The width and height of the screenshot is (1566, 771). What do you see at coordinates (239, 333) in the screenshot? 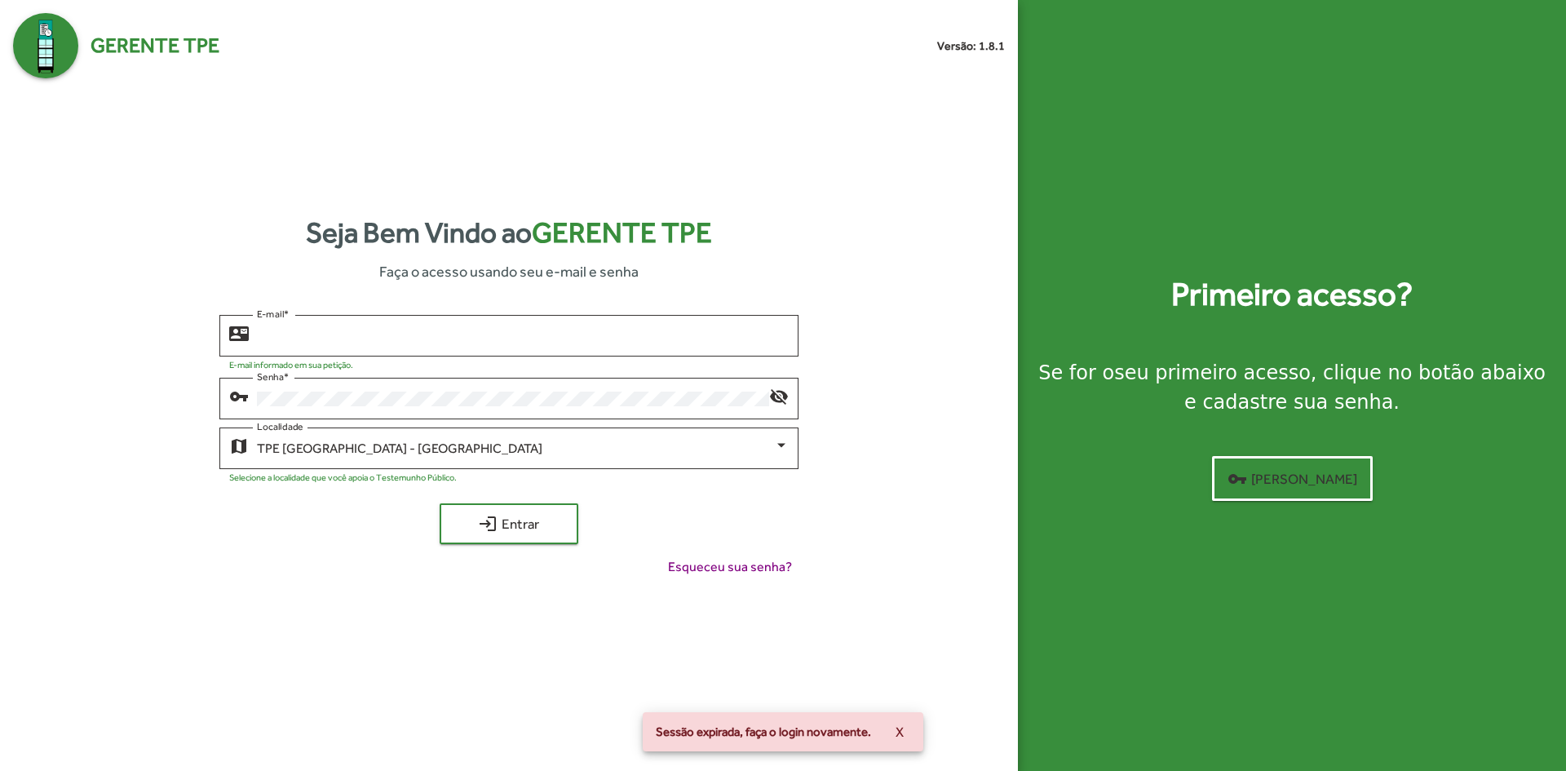
I see `mat-icon: contact_mail` at bounding box center [239, 333].